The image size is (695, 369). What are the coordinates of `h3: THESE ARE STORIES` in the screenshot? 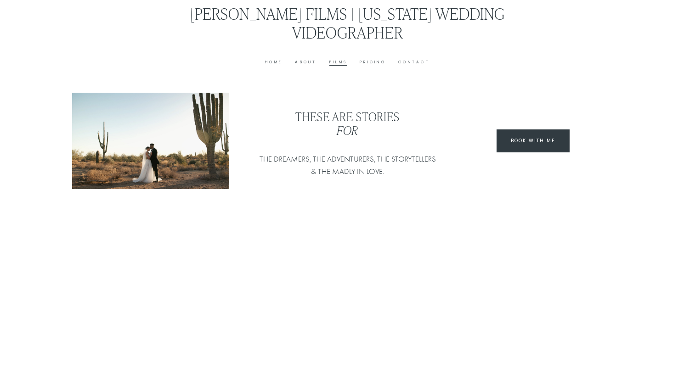 It's located at (347, 123).